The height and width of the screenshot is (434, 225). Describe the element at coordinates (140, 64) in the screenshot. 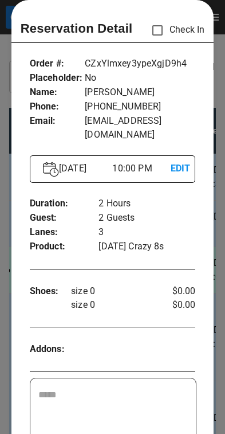

I see `p: CZxYlmxey3ypeXgjD9h4` at that location.